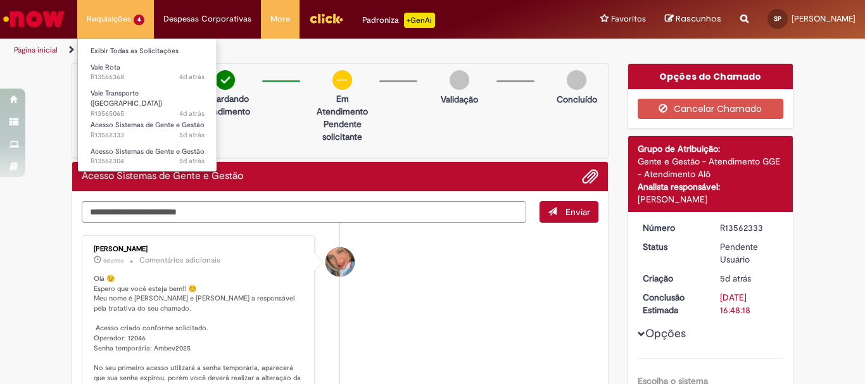 The width and height of the screenshot is (865, 384). I want to click on ul: Trilhas de página, so click(288, 50).